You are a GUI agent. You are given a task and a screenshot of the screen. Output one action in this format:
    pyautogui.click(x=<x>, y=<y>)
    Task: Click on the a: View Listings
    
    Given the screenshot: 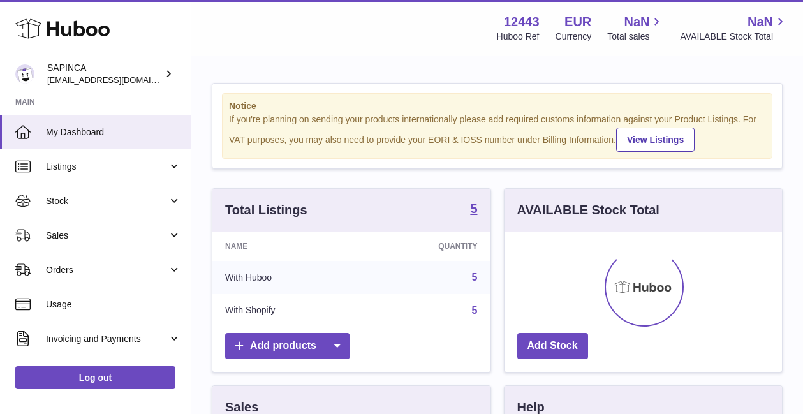 What is the action you would take?
    pyautogui.click(x=655, y=140)
    